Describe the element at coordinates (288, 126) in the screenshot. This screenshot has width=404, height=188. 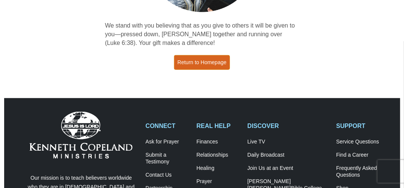
I see `h2: DISCOVER` at that location.